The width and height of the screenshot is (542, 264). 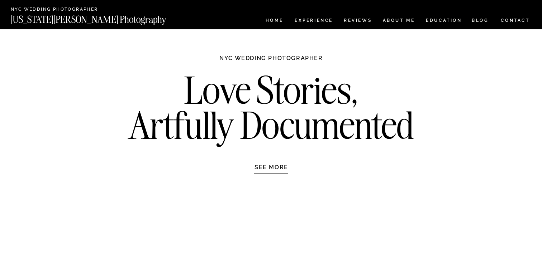 I want to click on h1: NYC WEDDING PHOTOGRAPHER, so click(x=271, y=62).